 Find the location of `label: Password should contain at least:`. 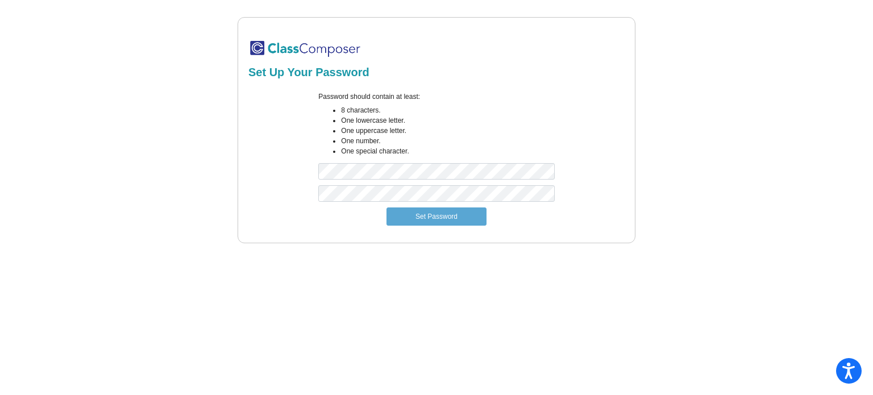

label: Password should contain at least: is located at coordinates (369, 97).